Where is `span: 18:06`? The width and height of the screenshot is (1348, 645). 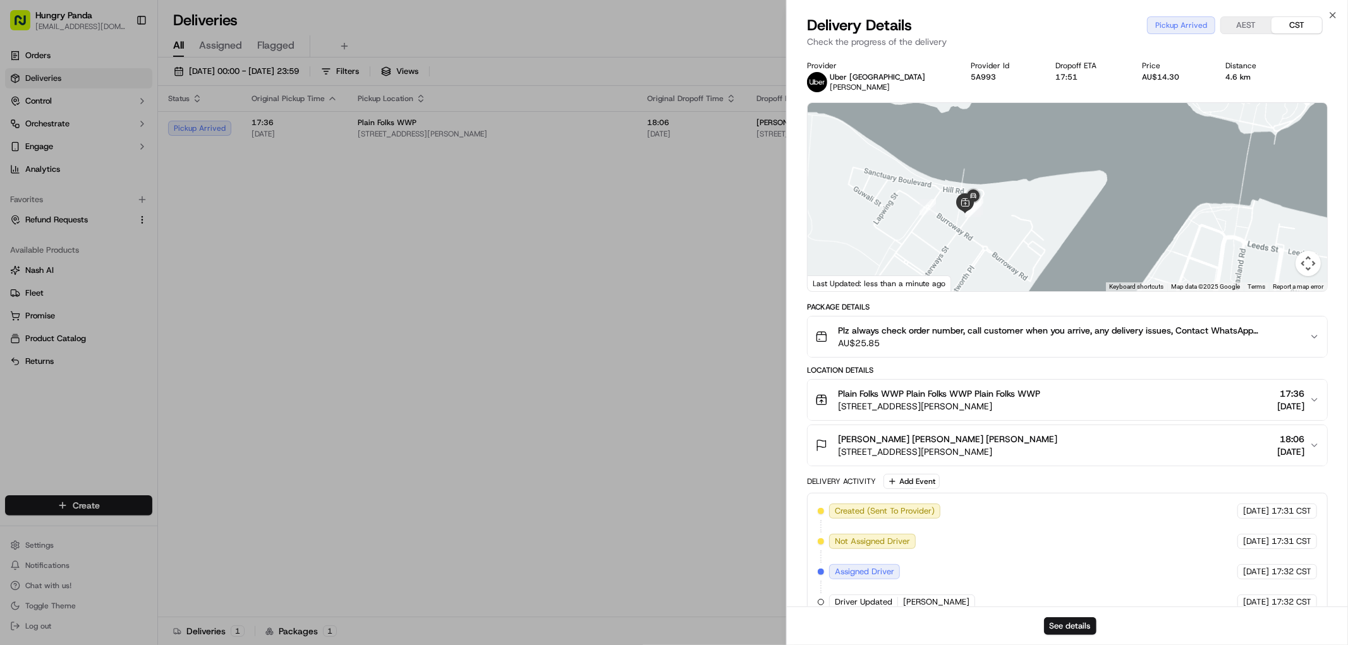
span: 18:06 is located at coordinates (1291, 439).